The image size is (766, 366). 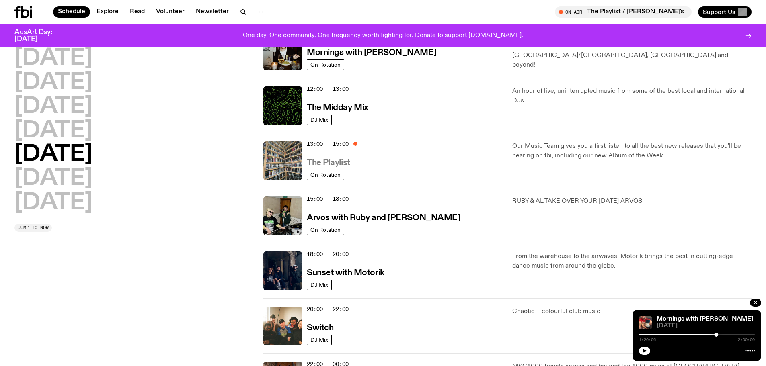 I want to click on span: 20:00 - 22:00, so click(x=328, y=309).